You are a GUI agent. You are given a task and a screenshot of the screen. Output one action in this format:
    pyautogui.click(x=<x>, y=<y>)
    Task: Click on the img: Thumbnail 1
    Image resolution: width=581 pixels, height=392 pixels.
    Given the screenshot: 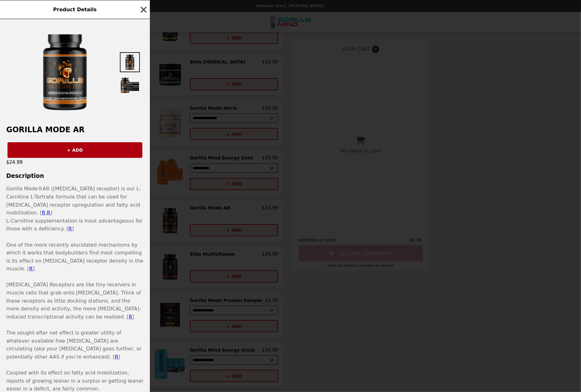 What is the action you would take?
    pyautogui.click(x=130, y=62)
    